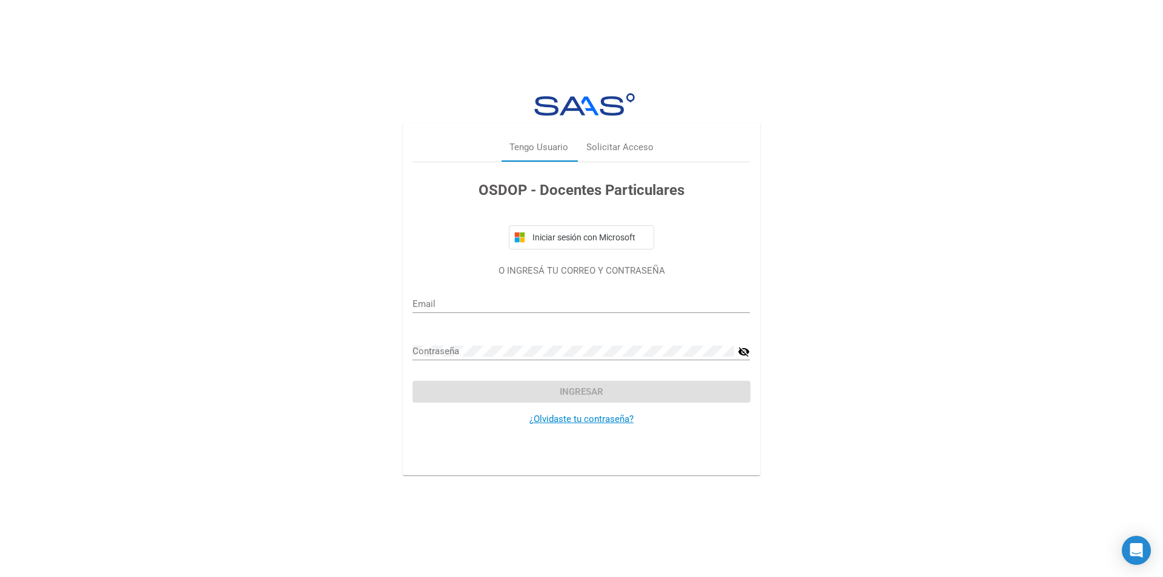 This screenshot has width=1163, height=577. Describe the element at coordinates (620, 147) in the screenshot. I see `div: Solicitar Acceso` at that location.